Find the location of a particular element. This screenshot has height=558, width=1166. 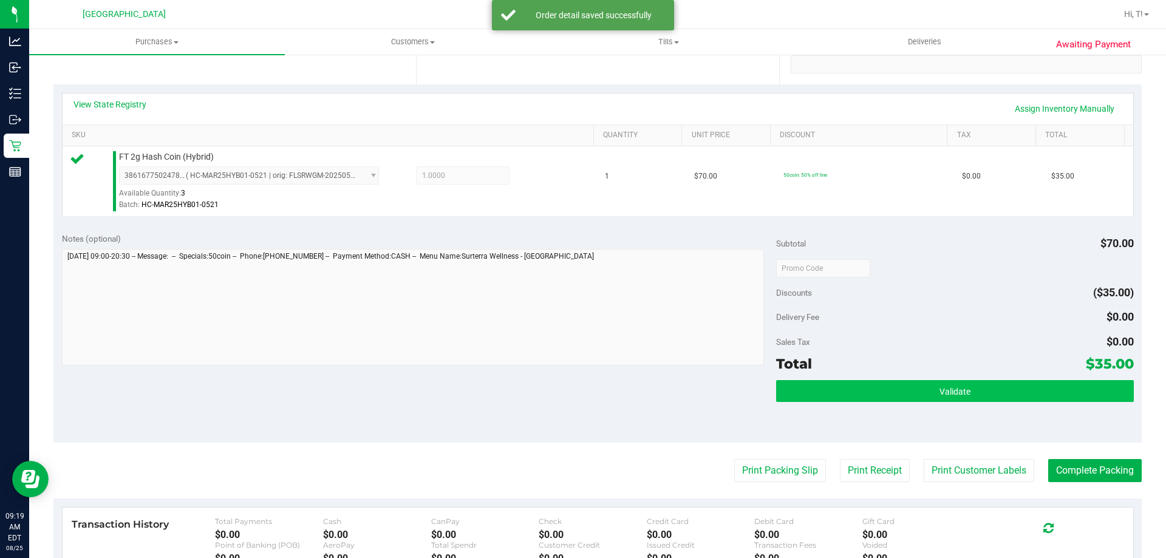

div: Customer Credit is located at coordinates (593, 545).